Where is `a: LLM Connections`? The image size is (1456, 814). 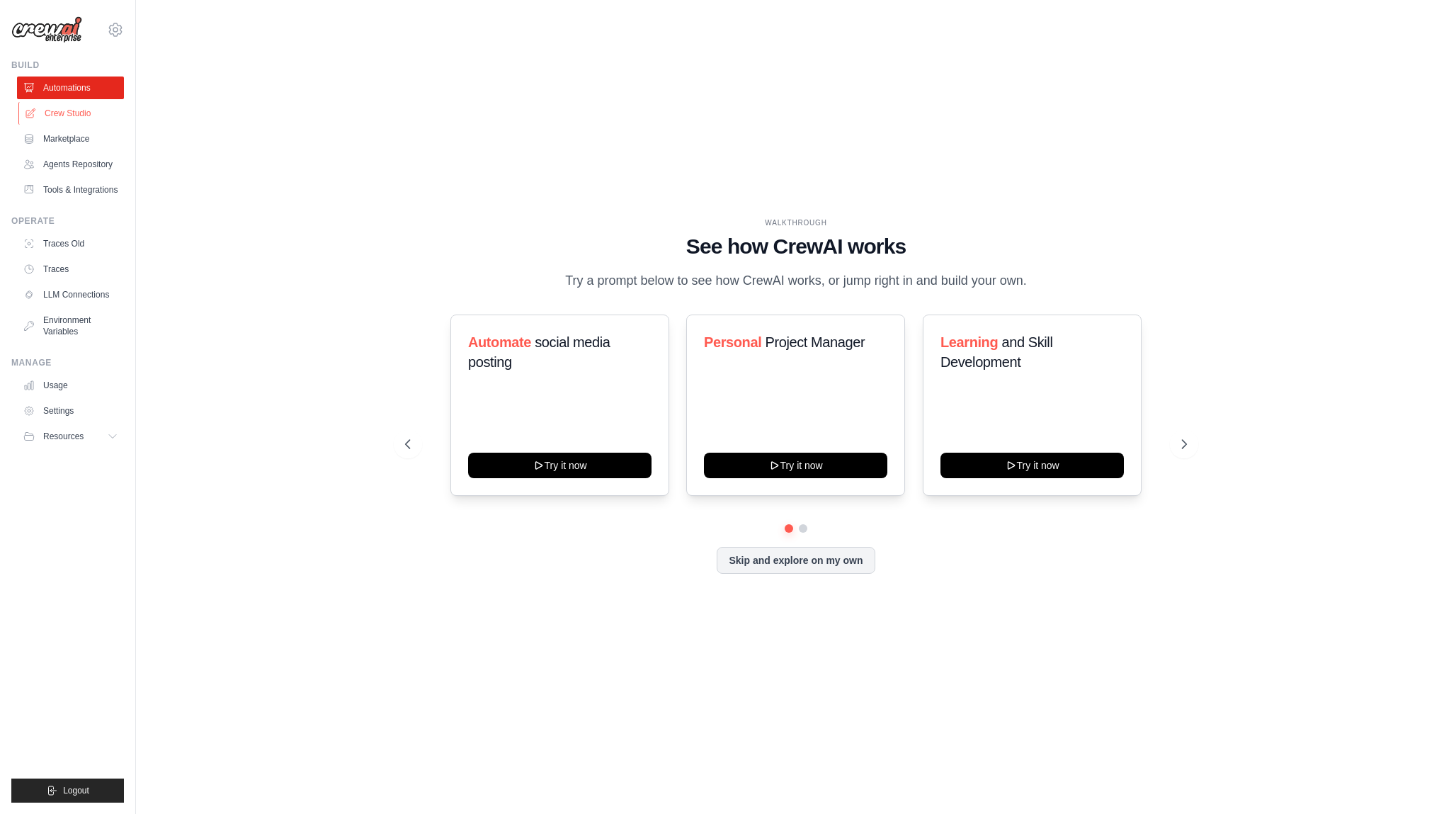 a: LLM Connections is located at coordinates (70, 295).